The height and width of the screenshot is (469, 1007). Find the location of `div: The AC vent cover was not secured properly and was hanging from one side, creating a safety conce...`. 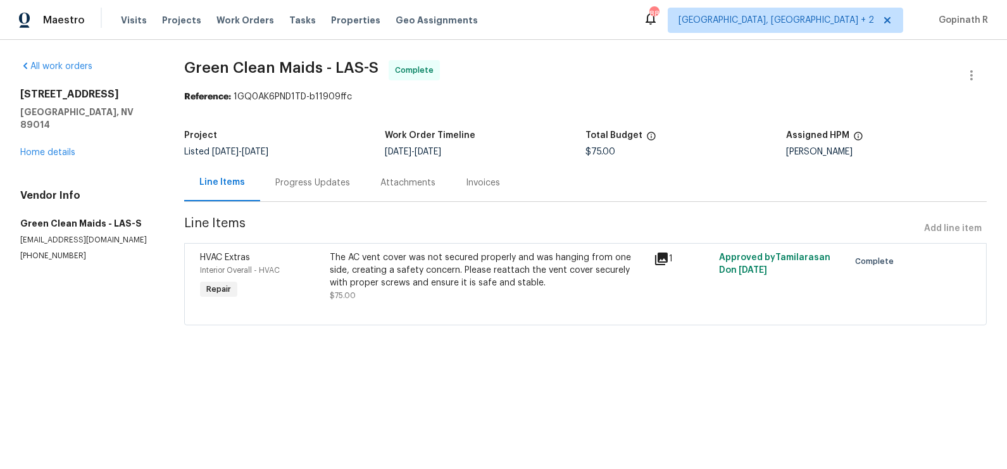

div: The AC vent cover was not secured properly and was hanging from one side, creating a safety conce... is located at coordinates (488, 270).